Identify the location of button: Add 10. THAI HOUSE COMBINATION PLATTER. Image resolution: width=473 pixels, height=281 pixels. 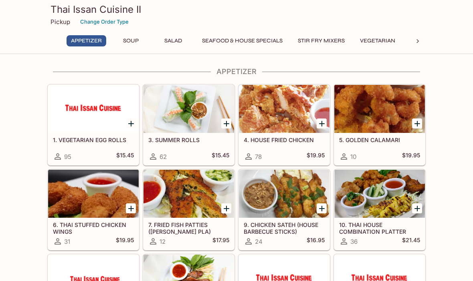
(417, 208).